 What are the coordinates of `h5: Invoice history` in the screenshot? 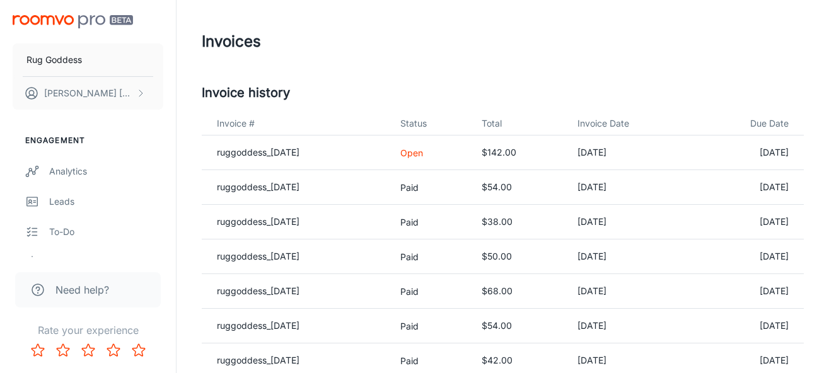 It's located at (502, 93).